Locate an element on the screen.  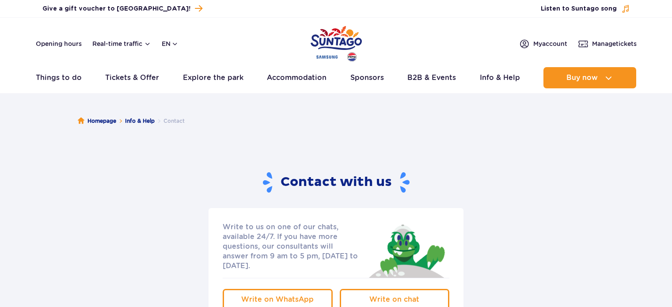
a: Homepage is located at coordinates (97, 121).